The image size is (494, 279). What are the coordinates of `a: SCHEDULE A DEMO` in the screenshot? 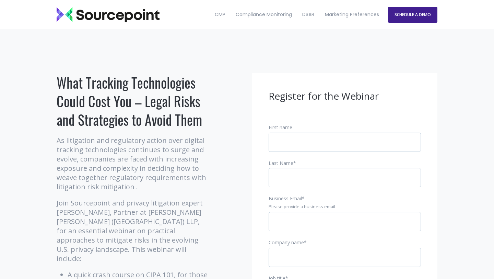 It's located at (413, 15).